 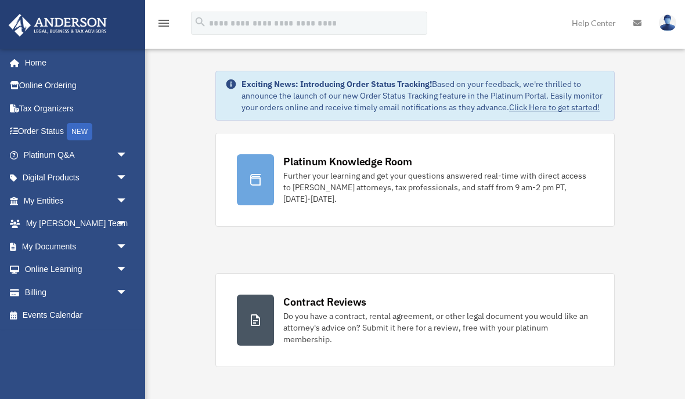 I want to click on a: Digital Productsarrow_drop_down, so click(x=77, y=178).